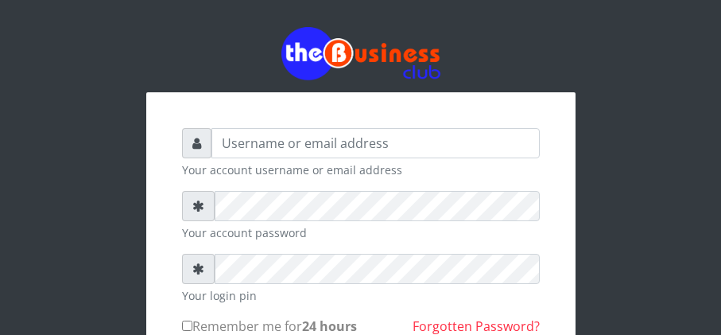 Image resolution: width=721 pixels, height=335 pixels. What do you see at coordinates (476, 326) in the screenshot?
I see `a: Forgotten Password?` at bounding box center [476, 326].